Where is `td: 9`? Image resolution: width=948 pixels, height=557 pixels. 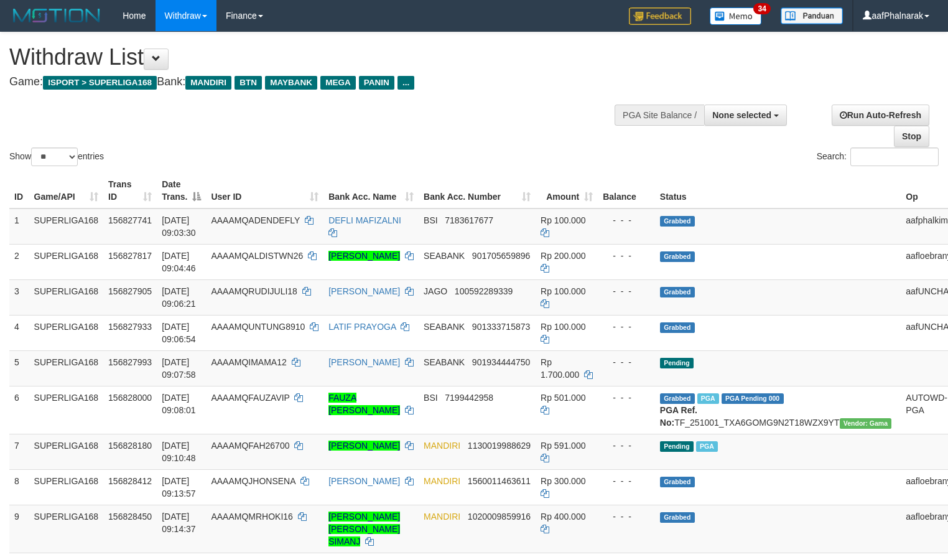
td: 9 is located at coordinates (19, 528).